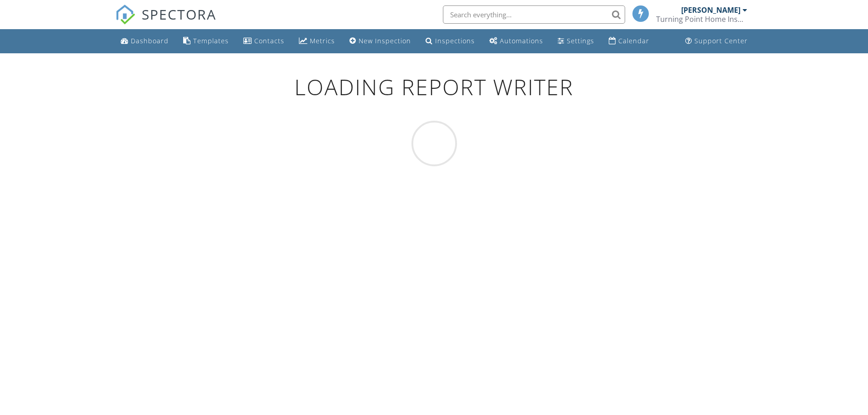  Describe the element at coordinates (450, 41) in the screenshot. I see `a: Inspections` at that location.